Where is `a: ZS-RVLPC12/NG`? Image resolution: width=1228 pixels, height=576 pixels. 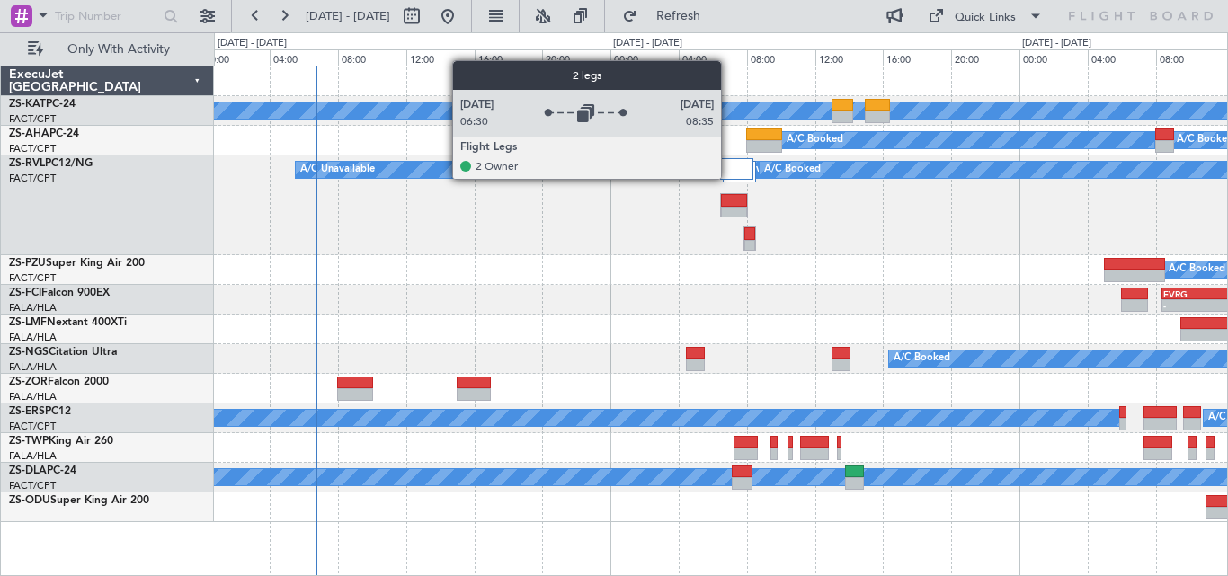 a: ZS-RVLPC12/NG is located at coordinates (50, 164).